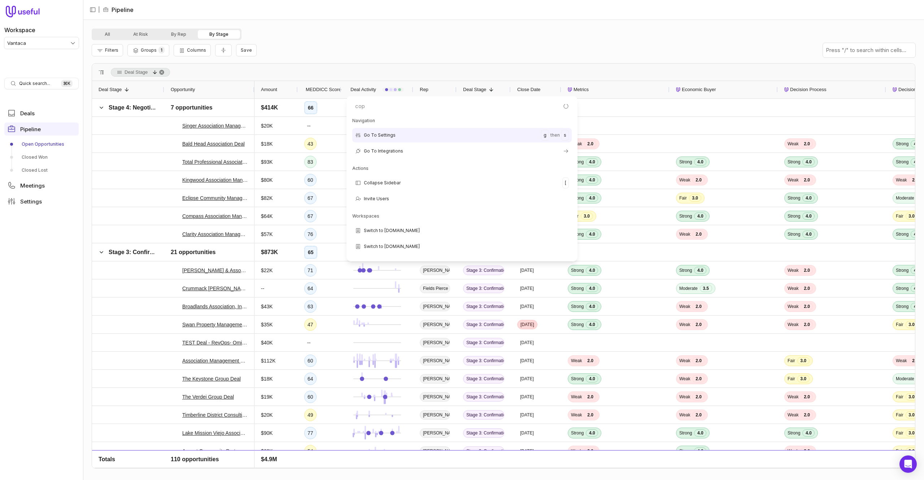 This screenshot has width=924, height=480. Describe the element at coordinates (462, 121) in the screenshot. I see `div: Navigation` at that location.